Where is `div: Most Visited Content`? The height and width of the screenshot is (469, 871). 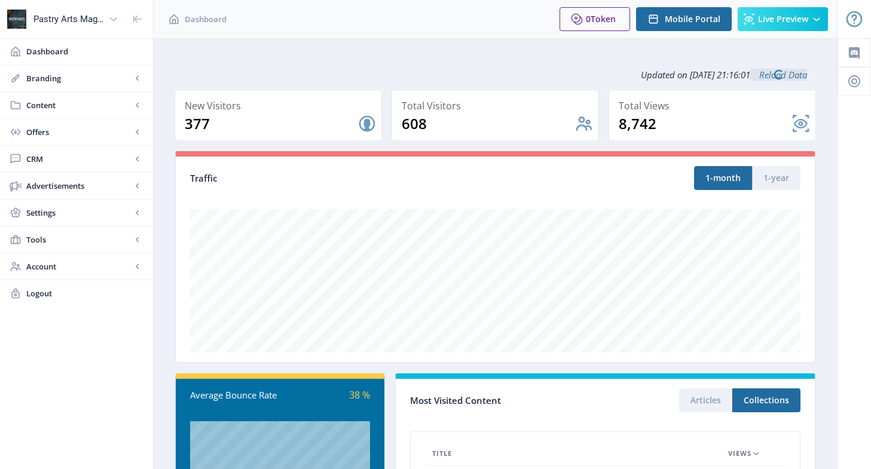
div: Most Visited Content is located at coordinates (507, 400).